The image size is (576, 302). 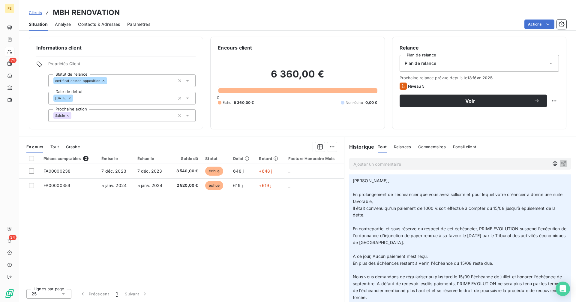 I want to click on span: 1, so click(x=117, y=294).